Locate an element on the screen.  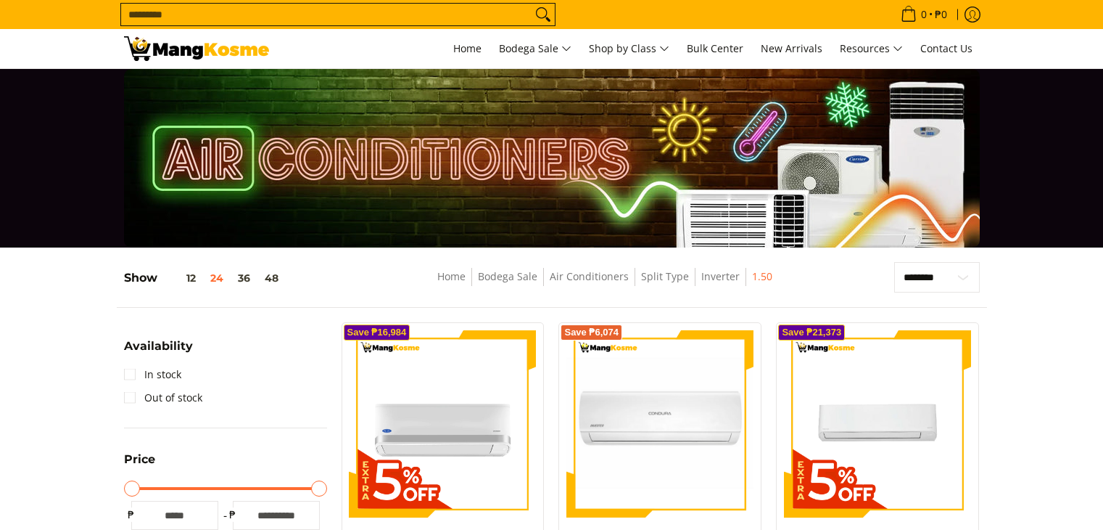
span: 1.50 is located at coordinates (762, 276).